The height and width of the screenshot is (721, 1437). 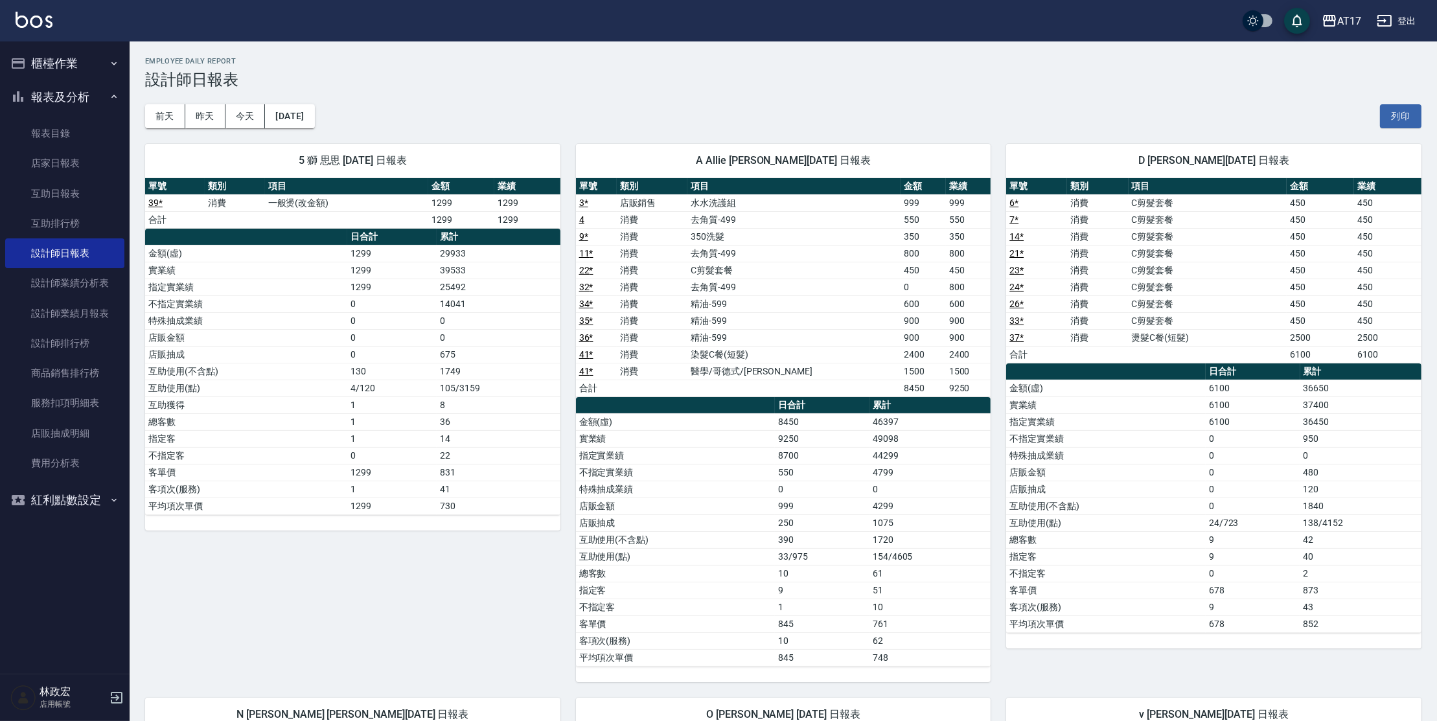 I want to click on td: 9, so click(x=822, y=590).